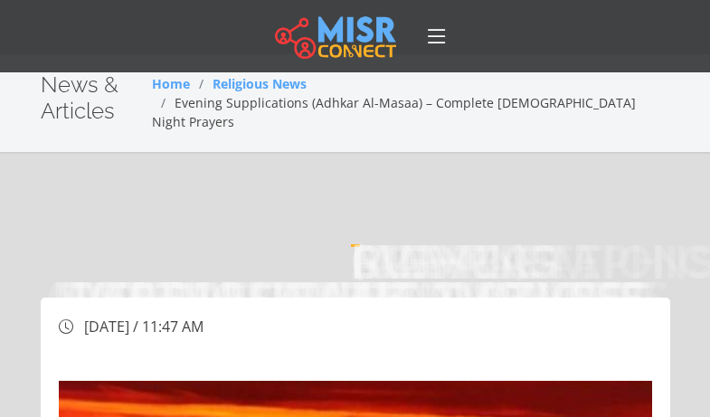 This screenshot has height=417, width=710. What do you see at coordinates (171, 83) in the screenshot?
I see `span: Home` at bounding box center [171, 83].